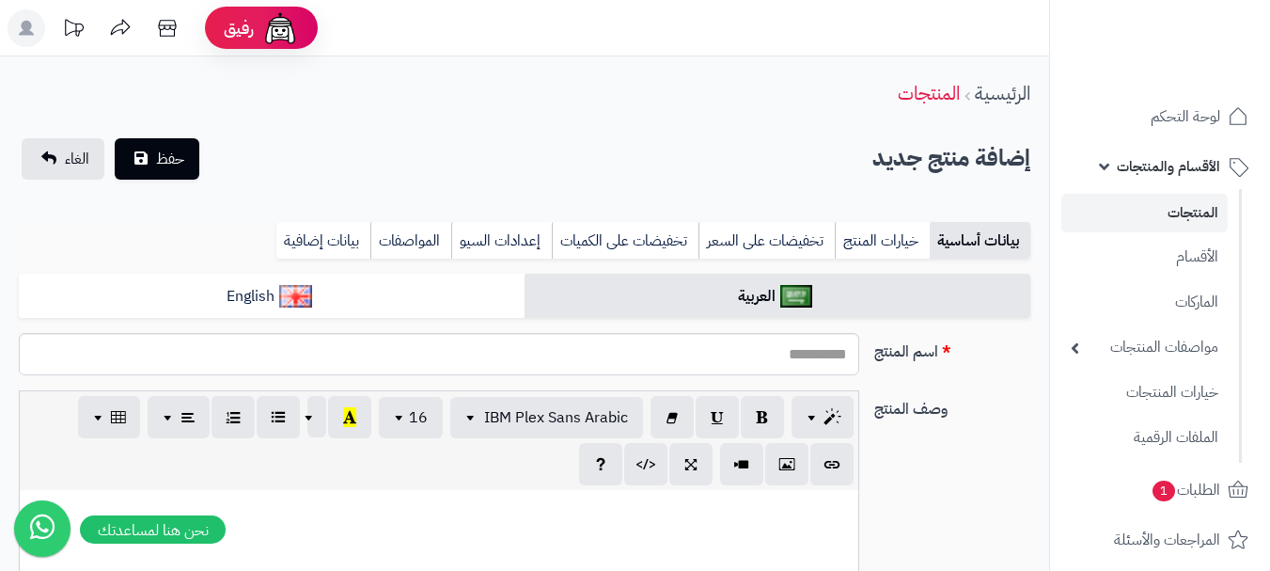 The height and width of the screenshot is (571, 1270). I want to click on button: IBM Plex Sans Arabic, so click(546, 417).